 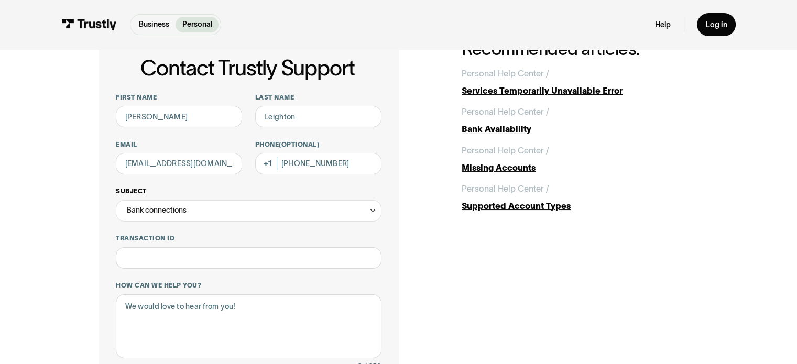 What do you see at coordinates (318, 97) in the screenshot?
I see `label: Last name` at bounding box center [318, 97].